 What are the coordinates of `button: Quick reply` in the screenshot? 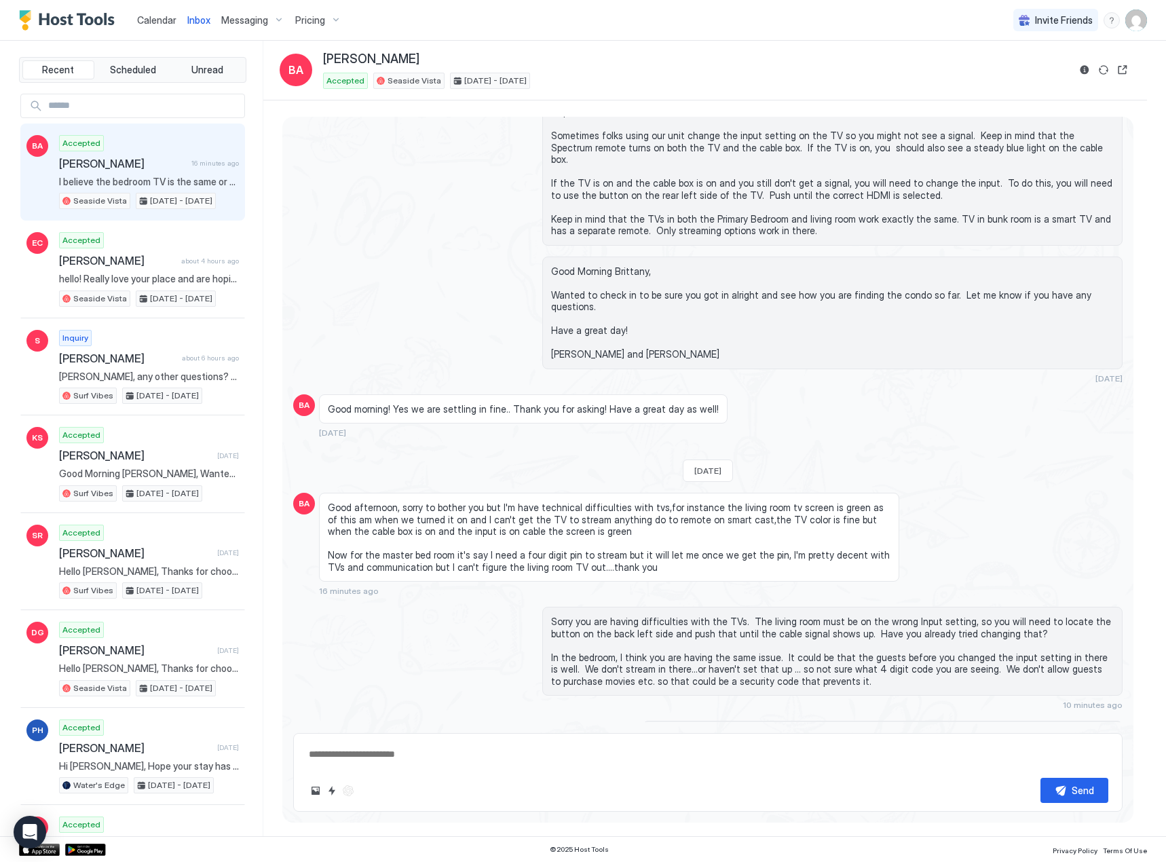 It's located at (332, 790).